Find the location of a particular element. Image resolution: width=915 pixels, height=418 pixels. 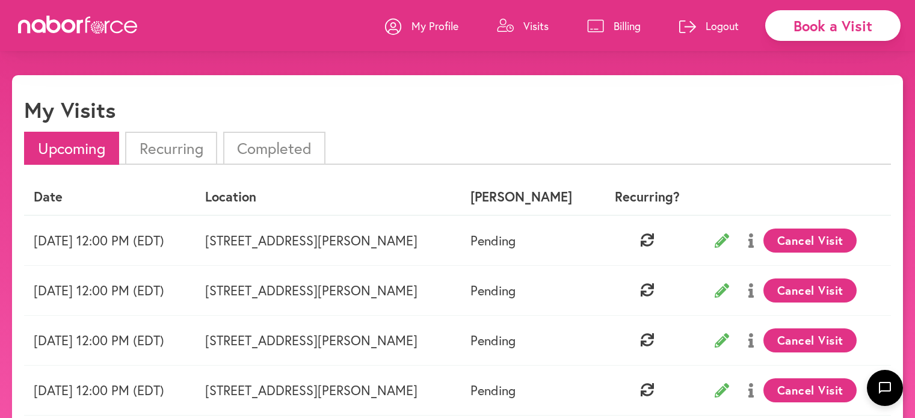

p: Visits is located at coordinates (536, 26).